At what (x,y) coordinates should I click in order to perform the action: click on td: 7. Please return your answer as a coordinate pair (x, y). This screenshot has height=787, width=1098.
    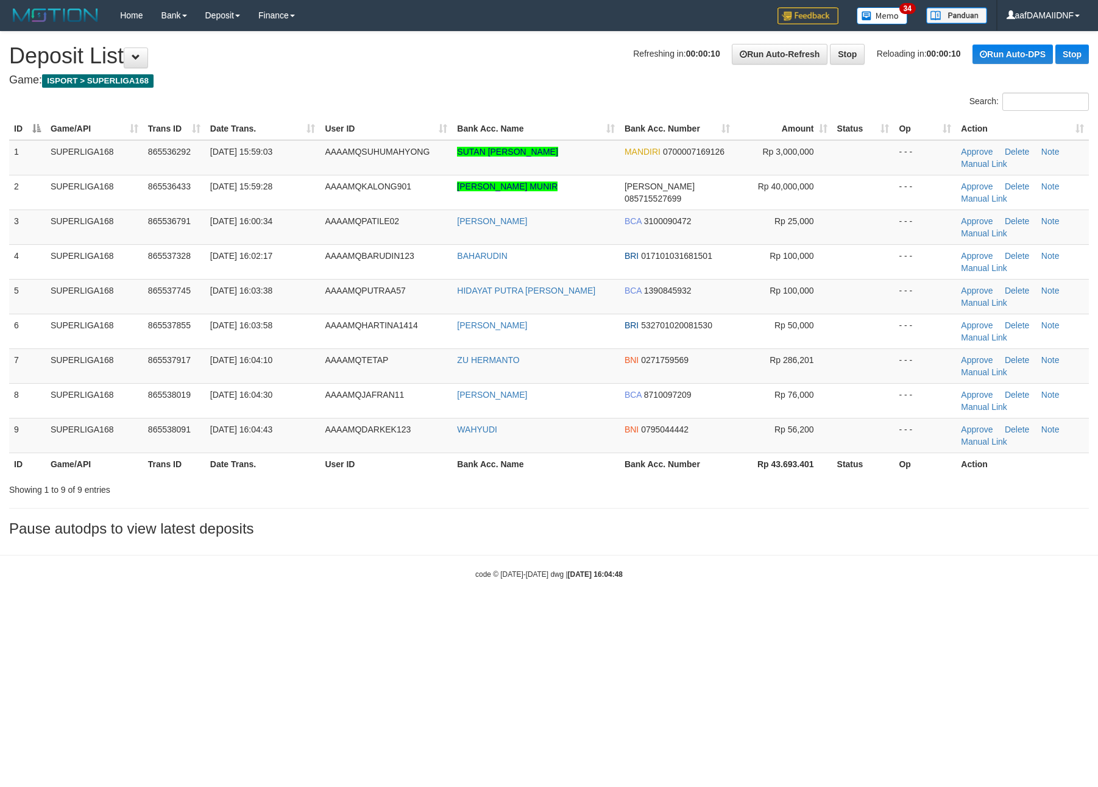
    Looking at the image, I should click on (27, 366).